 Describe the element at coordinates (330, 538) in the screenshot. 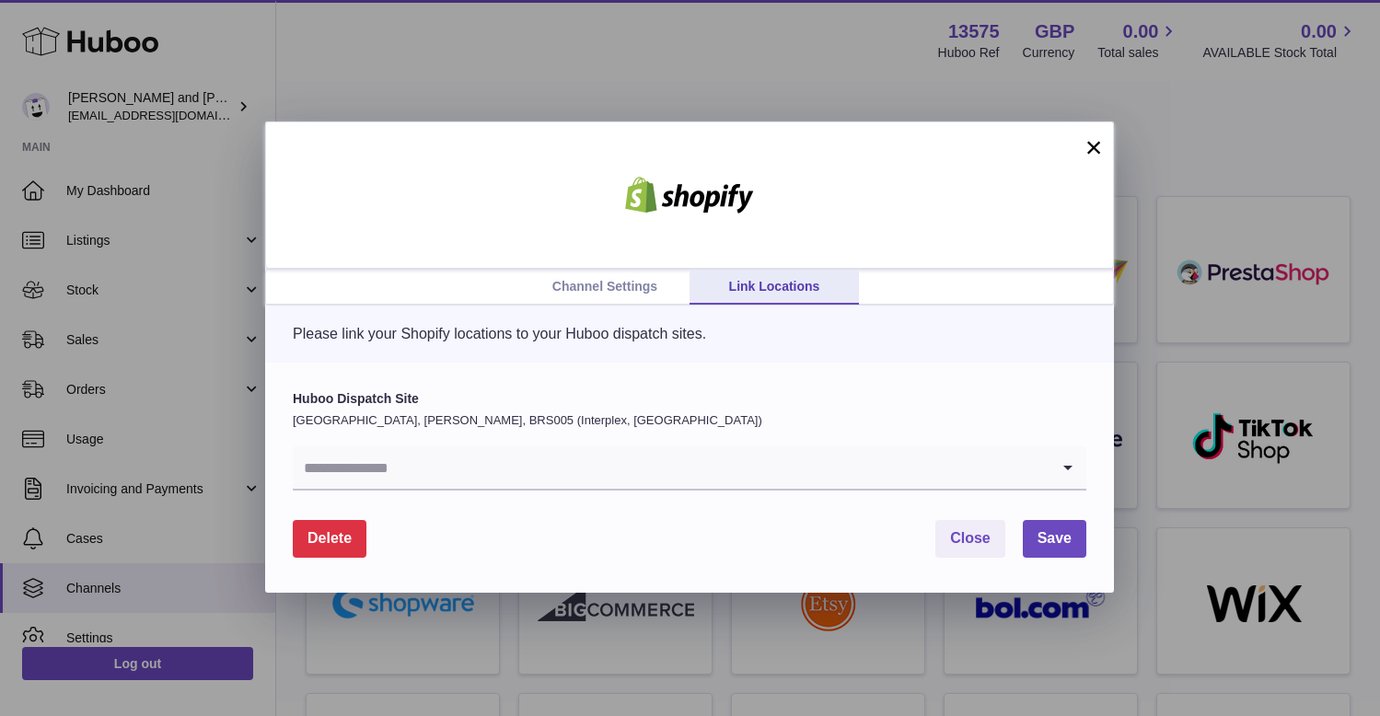

I see `span: Delete` at that location.